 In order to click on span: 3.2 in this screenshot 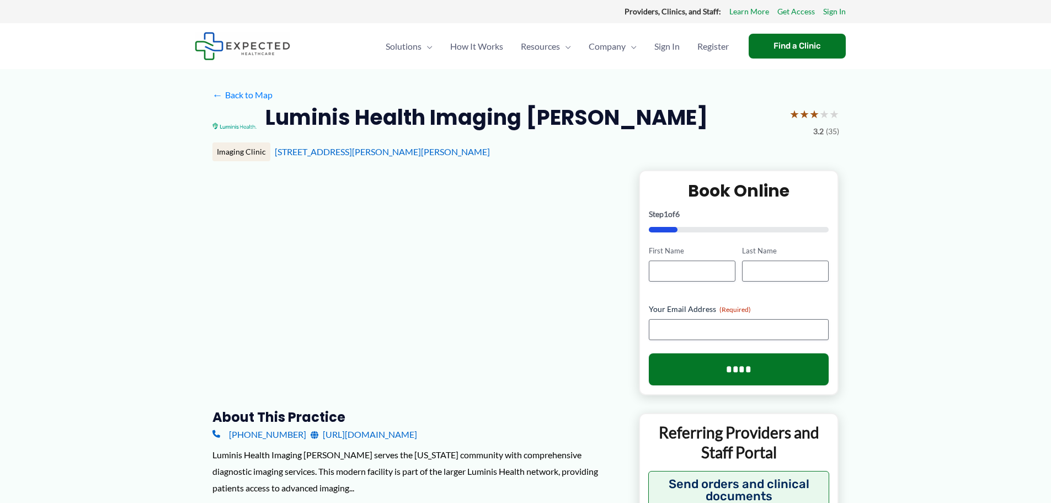, I will do `click(818, 131)`.